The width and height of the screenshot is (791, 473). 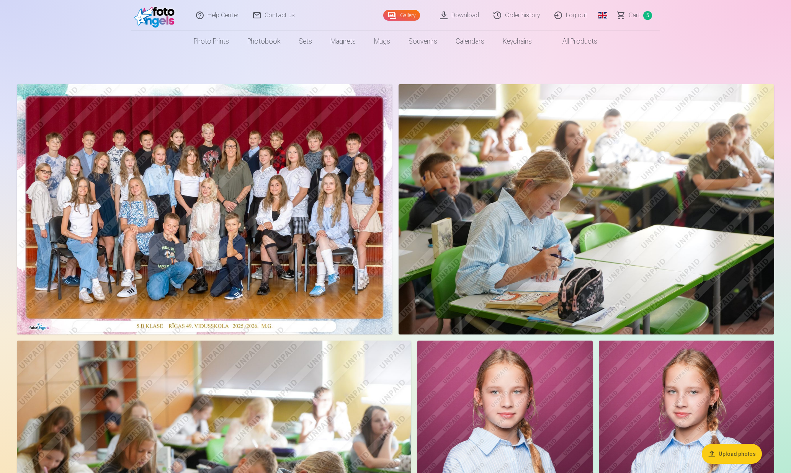 What do you see at coordinates (305, 41) in the screenshot?
I see `a: Sets` at bounding box center [305, 41].